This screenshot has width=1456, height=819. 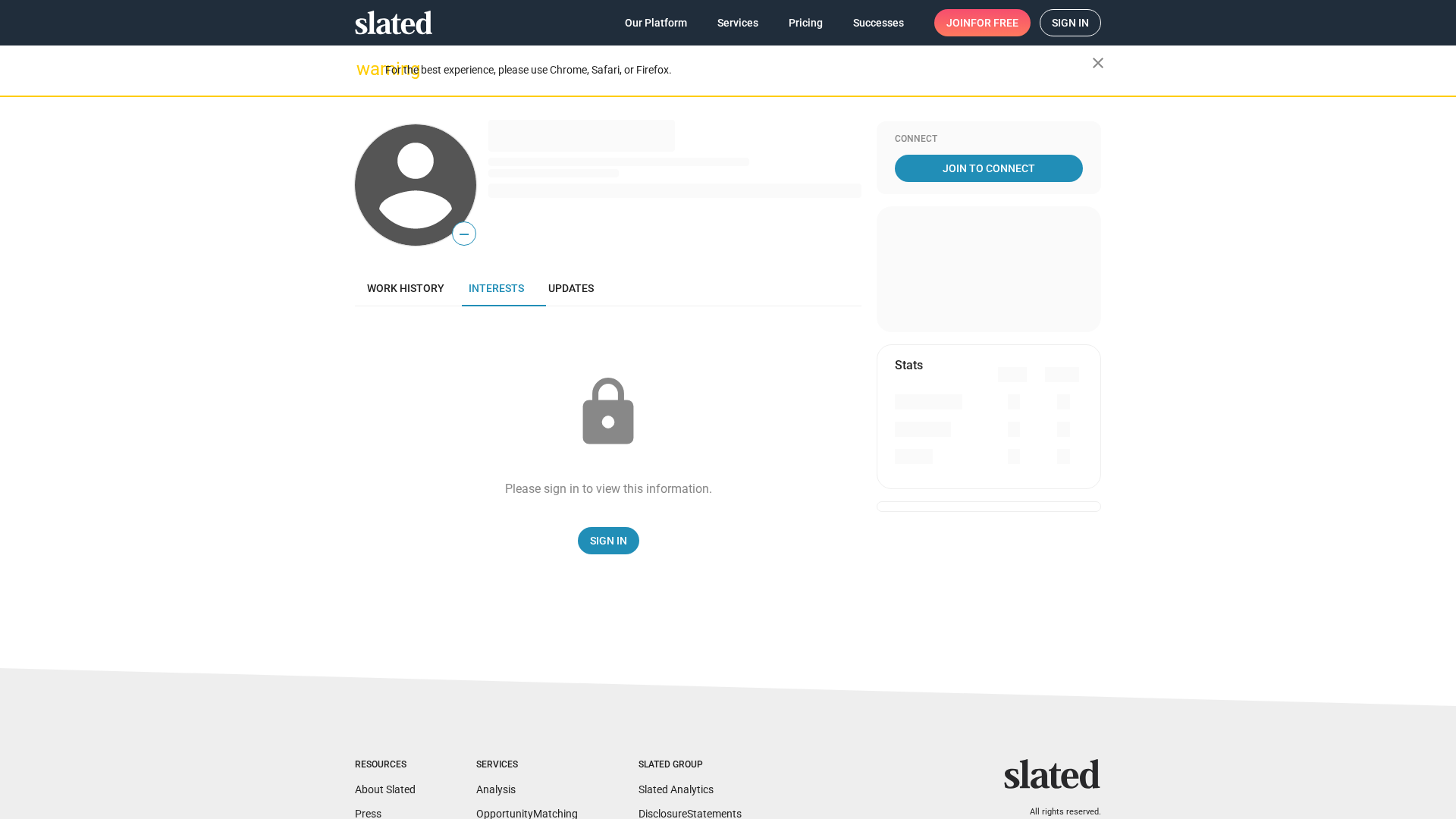 I want to click on mat-icon: close, so click(x=1098, y=62).